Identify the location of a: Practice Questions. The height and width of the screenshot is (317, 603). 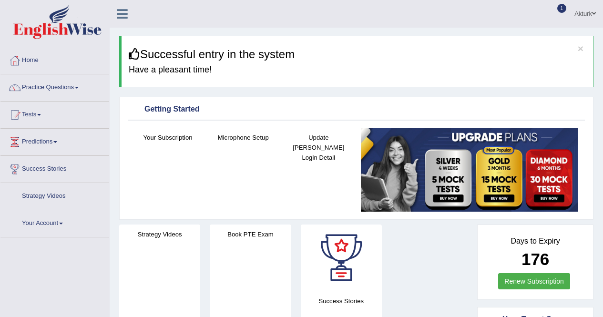
(55, 86).